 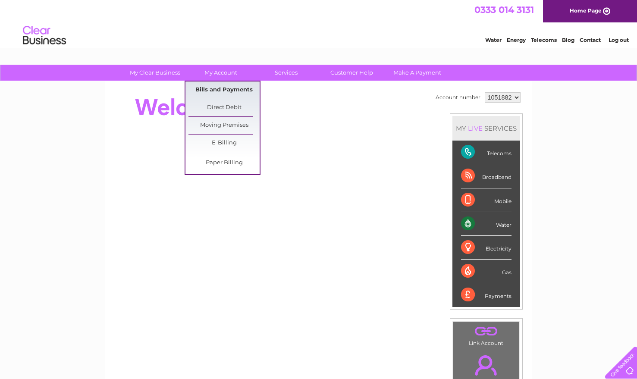 What do you see at coordinates (486, 128) in the screenshot?
I see `div: MY SERVICES` at bounding box center [486, 128].